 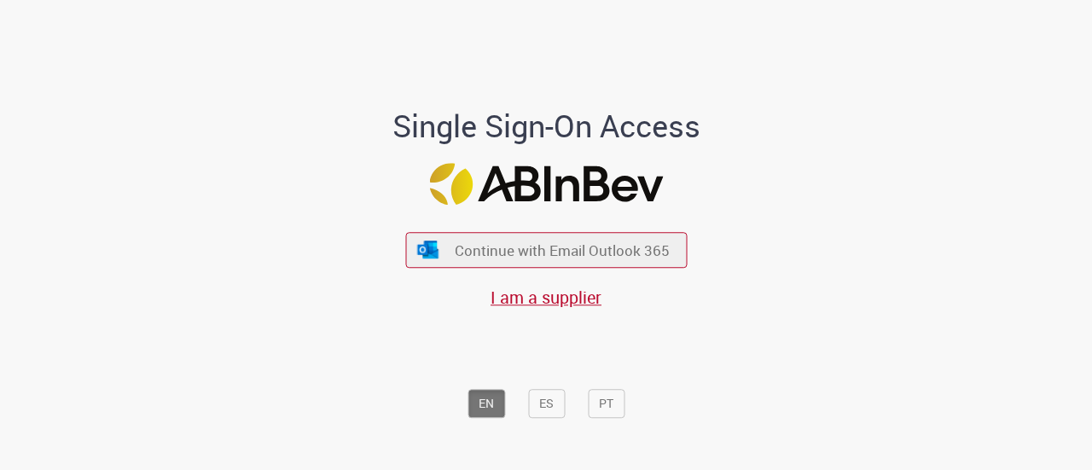 I want to click on button: ES, so click(x=546, y=403).